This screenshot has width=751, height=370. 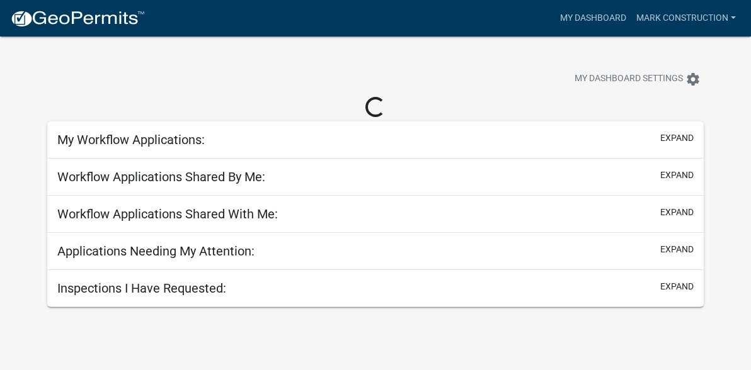 What do you see at coordinates (629, 79) in the screenshot?
I see `span: My Dashboard Settings` at bounding box center [629, 79].